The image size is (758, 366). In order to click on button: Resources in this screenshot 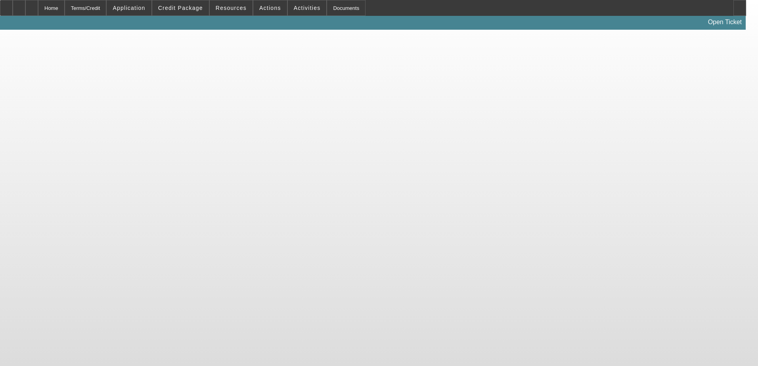, I will do `click(231, 8)`.